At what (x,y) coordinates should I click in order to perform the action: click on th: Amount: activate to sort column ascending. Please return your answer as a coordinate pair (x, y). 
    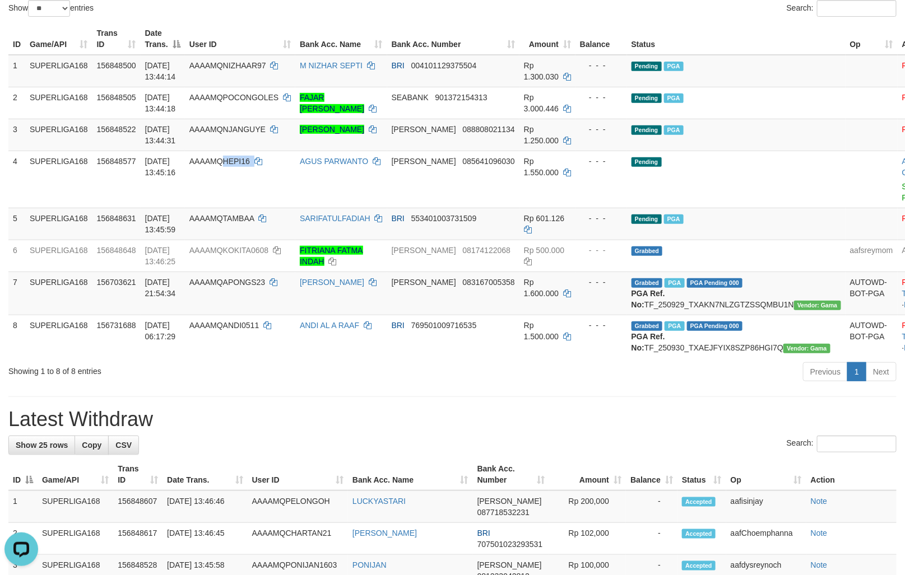
    Looking at the image, I should click on (547, 39).